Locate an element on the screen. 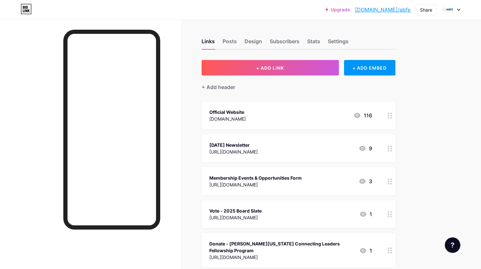 The width and height of the screenshot is (481, 269). div: Design is located at coordinates (253, 43).